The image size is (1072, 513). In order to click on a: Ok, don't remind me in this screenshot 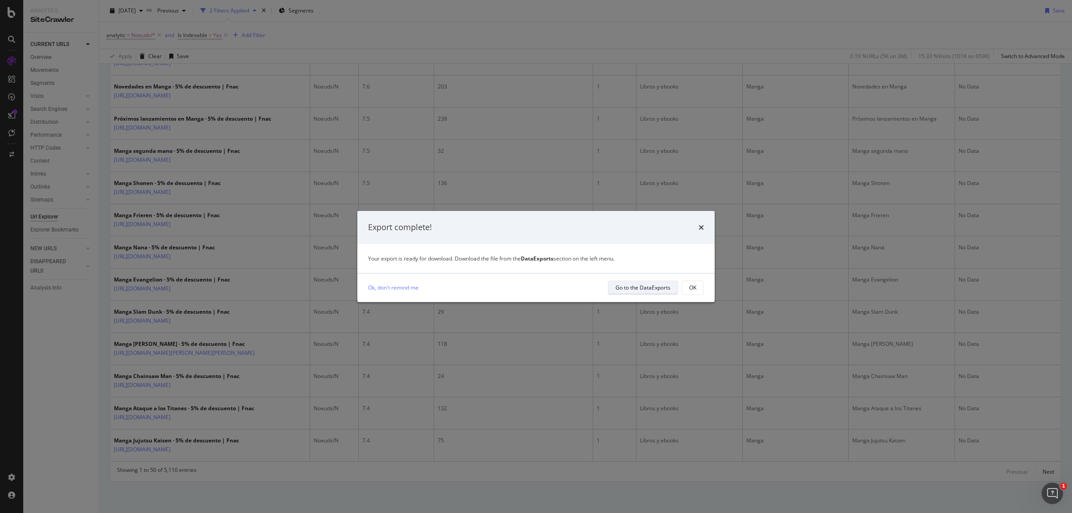, I will do `click(393, 287)`.